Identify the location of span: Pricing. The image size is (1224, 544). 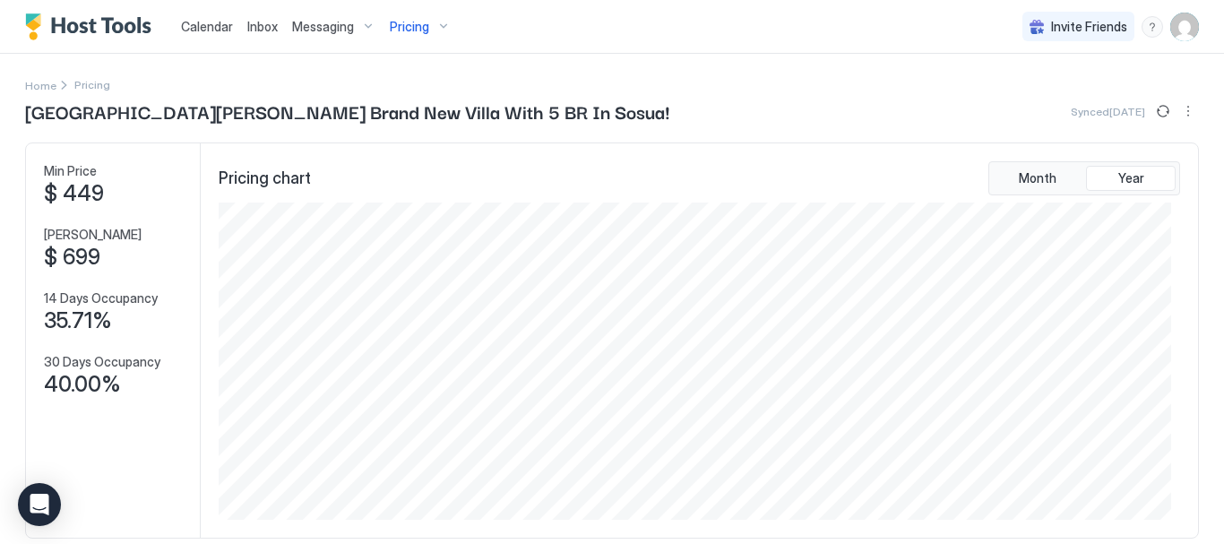
(409, 27).